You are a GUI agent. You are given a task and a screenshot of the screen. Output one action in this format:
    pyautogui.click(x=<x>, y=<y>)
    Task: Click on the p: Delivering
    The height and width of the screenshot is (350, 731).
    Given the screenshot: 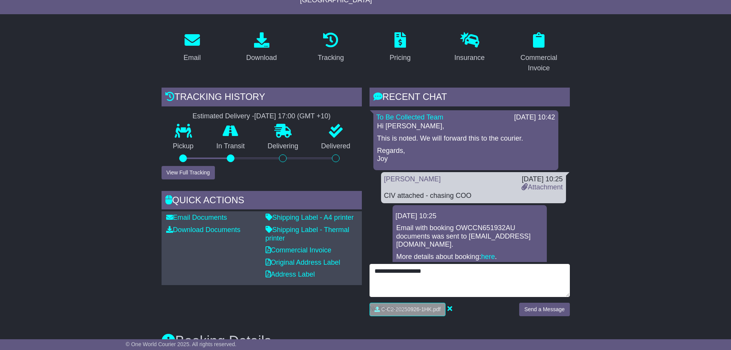 What is the action you would take?
    pyautogui.click(x=283, y=146)
    